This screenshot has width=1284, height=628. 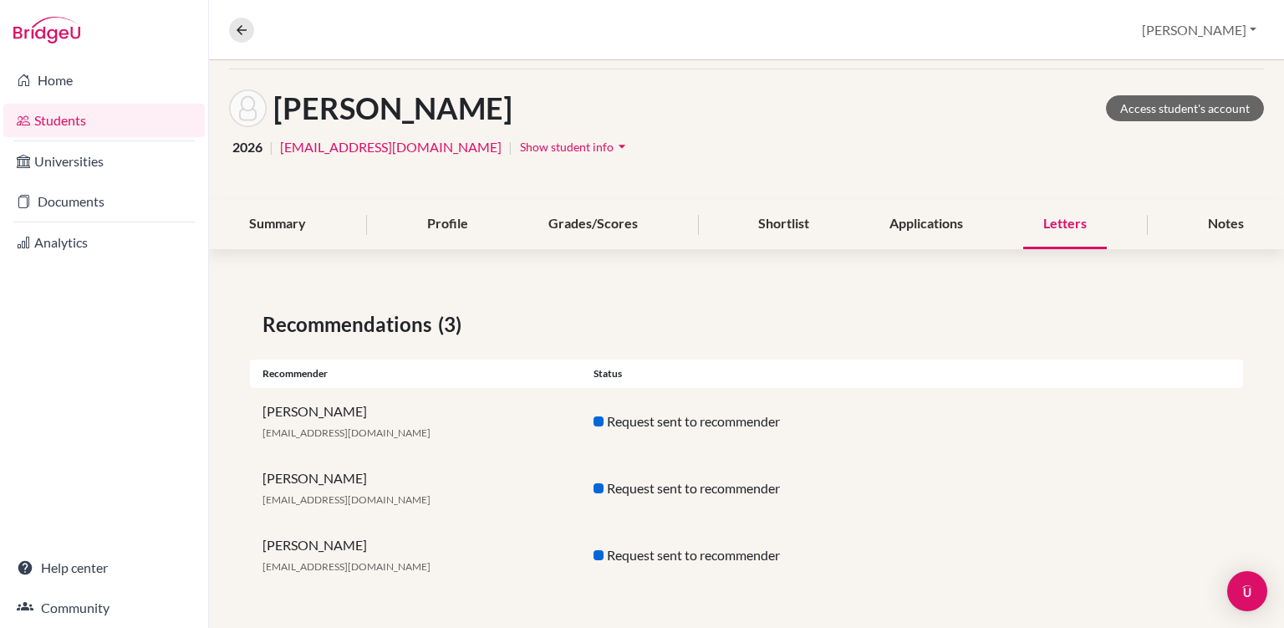 What do you see at coordinates (1065, 224) in the screenshot?
I see `div: Letters` at bounding box center [1065, 224].